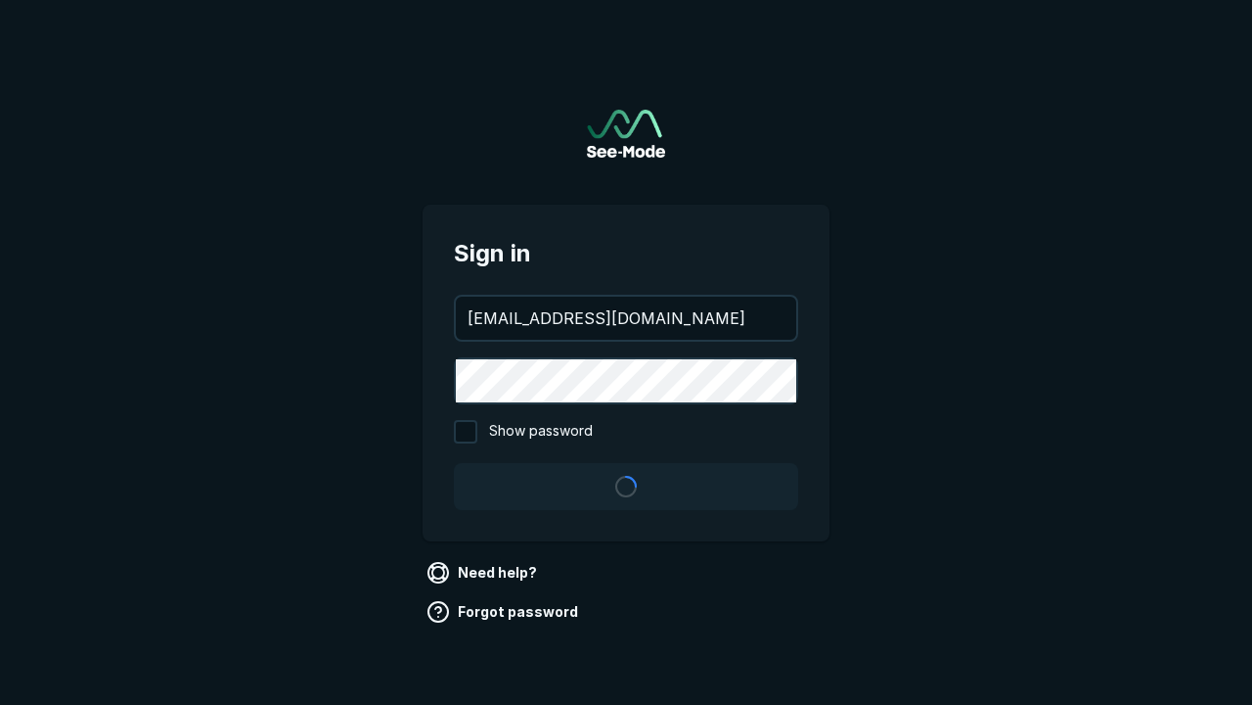 The height and width of the screenshot is (705, 1252). I want to click on img: See-Mode Logo, so click(626, 133).